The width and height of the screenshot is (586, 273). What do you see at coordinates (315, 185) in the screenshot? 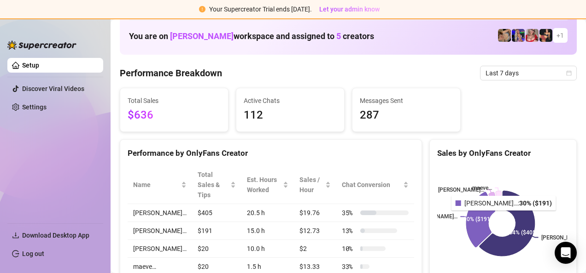
I see `th: Sales / Hour` at bounding box center [315, 185].